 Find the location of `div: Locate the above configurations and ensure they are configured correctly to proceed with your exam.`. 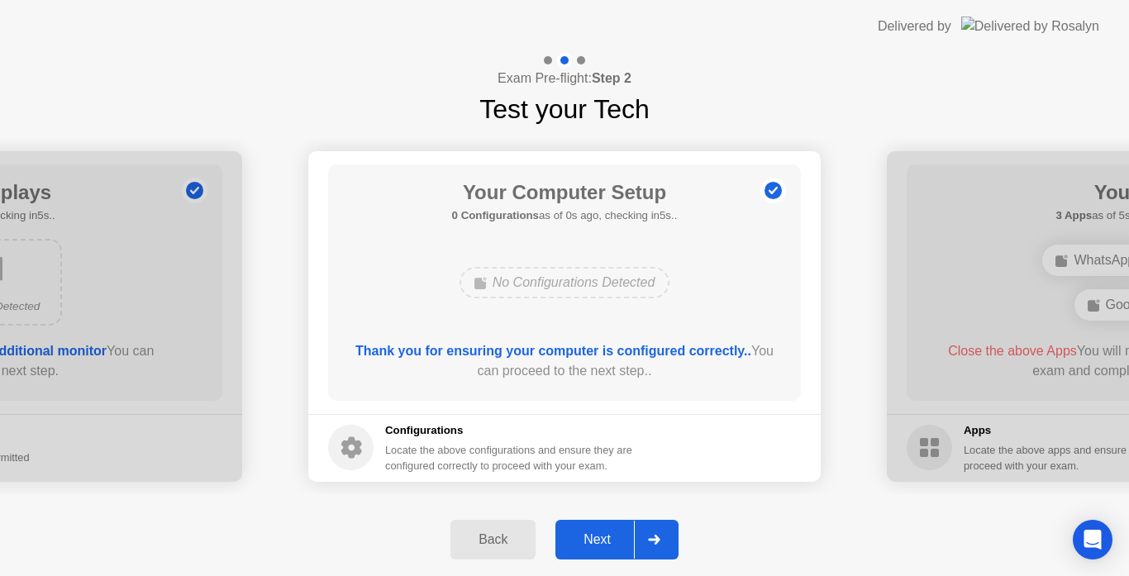

div: Locate the above configurations and ensure they are configured correctly to proceed with your exam. is located at coordinates (510, 458).